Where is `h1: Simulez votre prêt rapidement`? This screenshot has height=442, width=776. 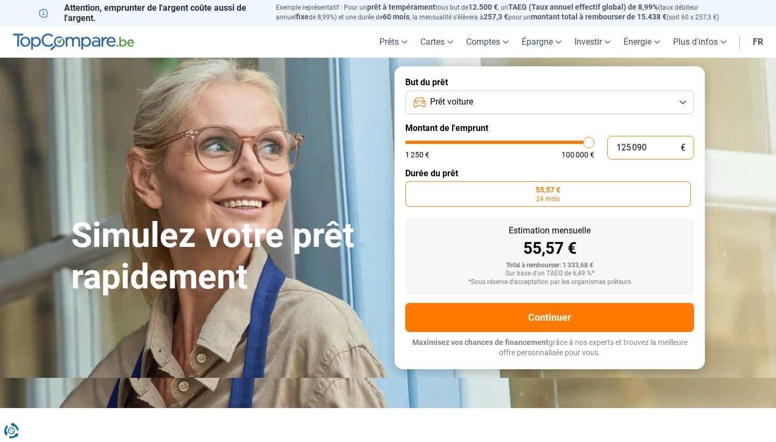
h1: Simulez votre prêt rapidement is located at coordinates (226, 257).